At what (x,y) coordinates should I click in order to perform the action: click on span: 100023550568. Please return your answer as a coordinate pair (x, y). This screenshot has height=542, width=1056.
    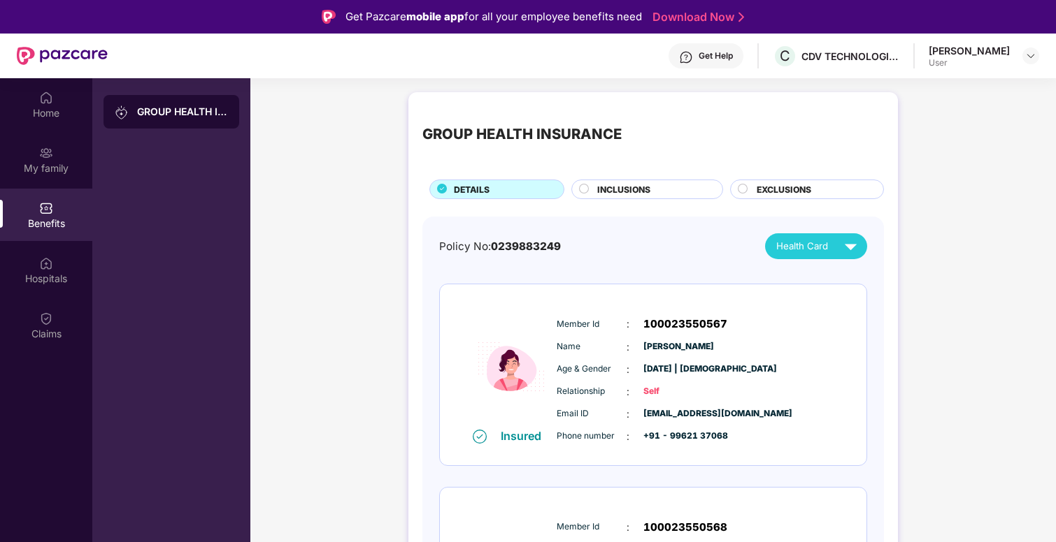
    Looking at the image, I should click on (685, 528).